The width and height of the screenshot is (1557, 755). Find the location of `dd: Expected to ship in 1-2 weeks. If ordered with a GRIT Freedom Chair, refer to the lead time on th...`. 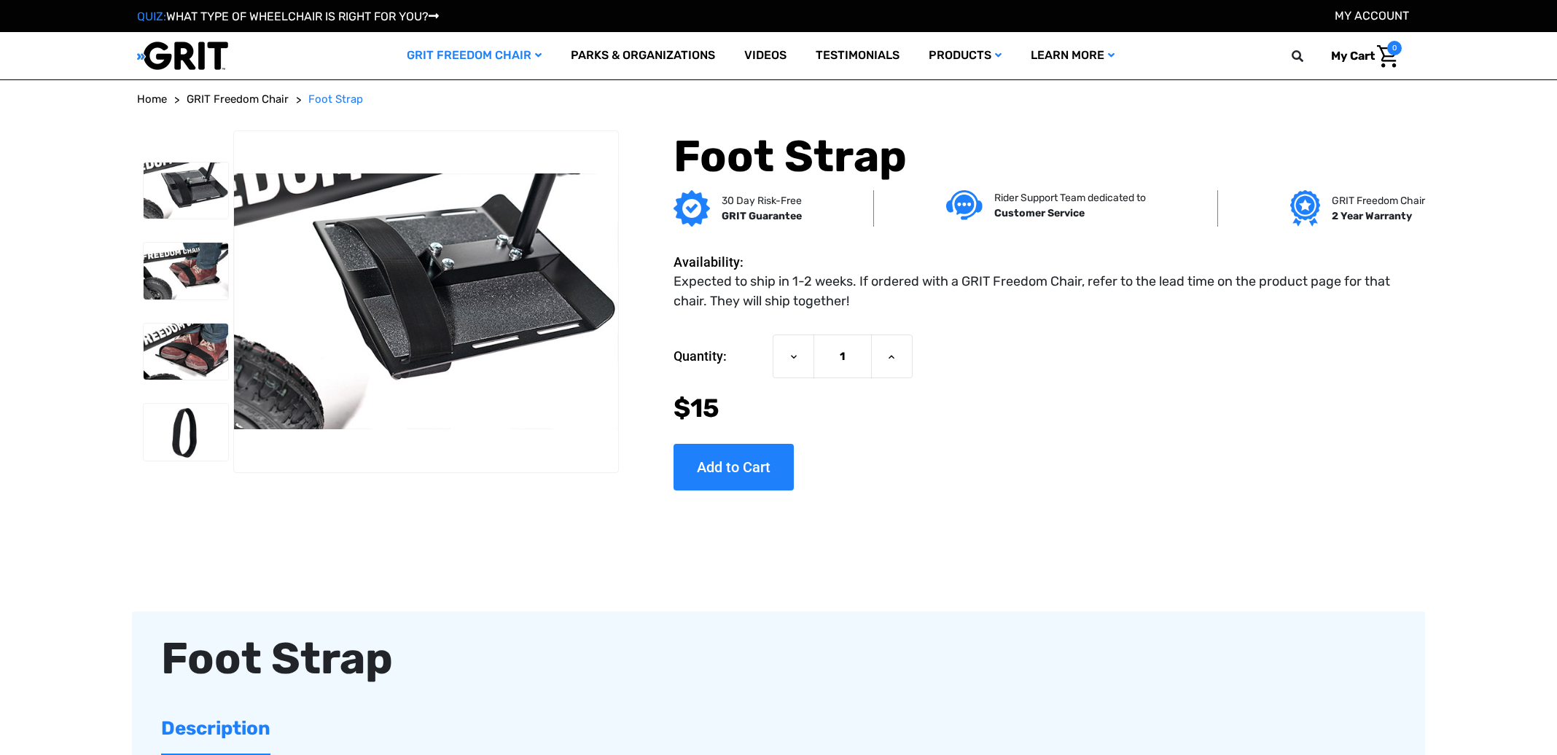

dd: Expected to ship in 1-2 weeks. If ordered with a GRIT Freedom Chair, refer to the lead time on th... is located at coordinates (1043, 292).